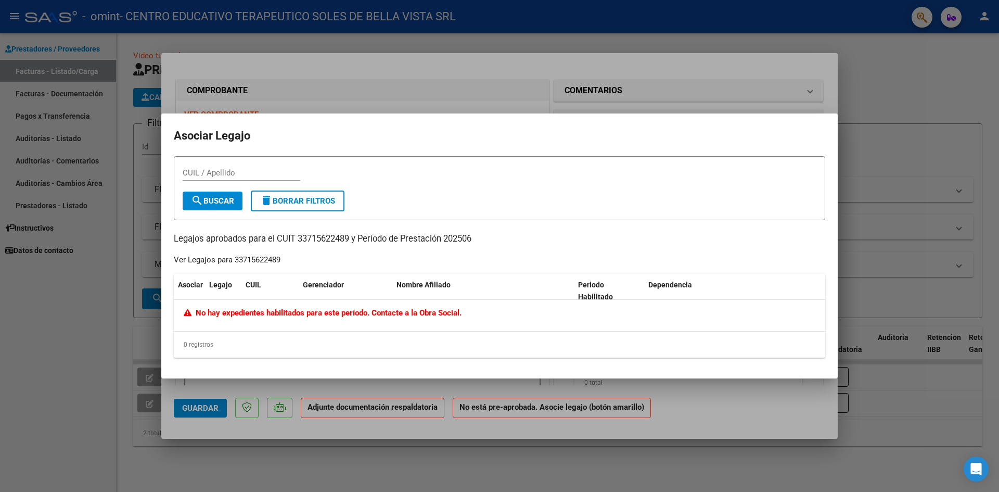 The height and width of the screenshot is (492, 999). I want to click on div: 0 registros, so click(500, 345).